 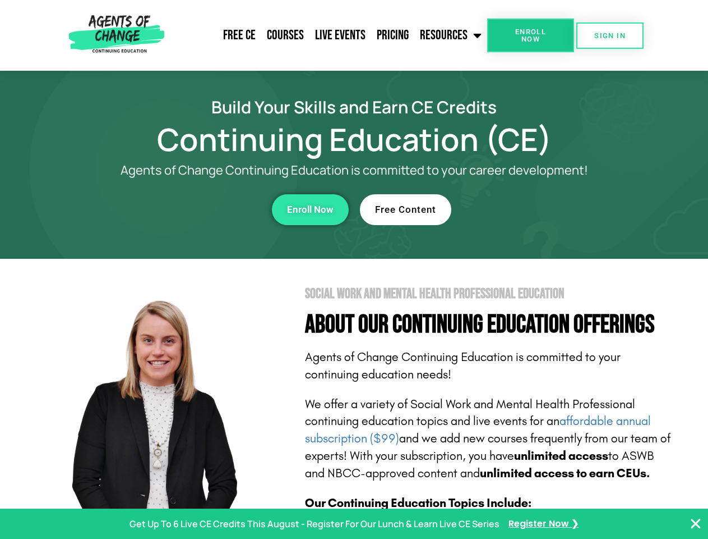 What do you see at coordinates (562, 455) in the screenshot?
I see `b: unlimited access` at bounding box center [562, 455].